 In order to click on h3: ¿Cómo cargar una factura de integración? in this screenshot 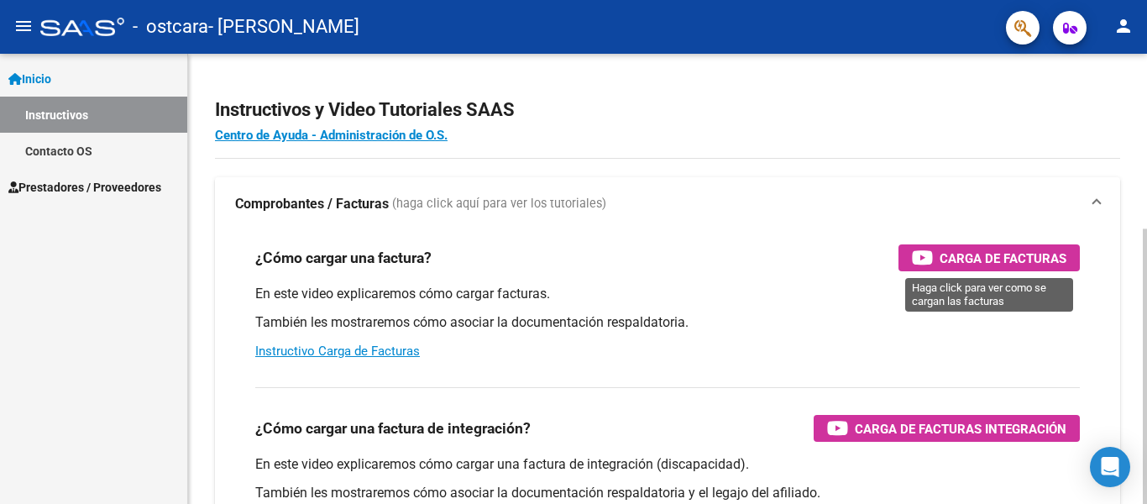, I will do `click(393, 428)`.